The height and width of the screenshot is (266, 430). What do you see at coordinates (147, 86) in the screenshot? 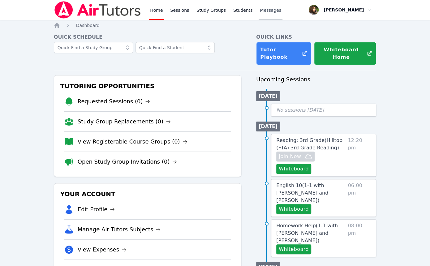
I see `h3: Tutoring Opportunities` at bounding box center [147, 86].